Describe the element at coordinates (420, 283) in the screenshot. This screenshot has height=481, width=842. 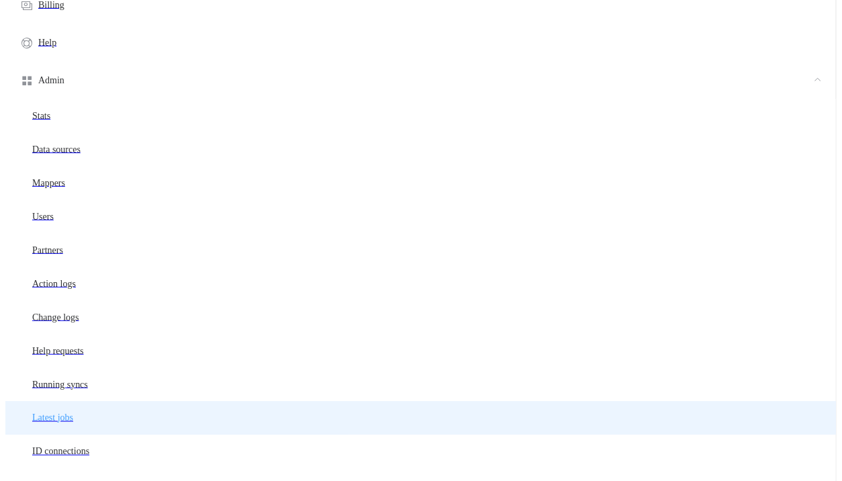
I see `a: Action logs` at that location.